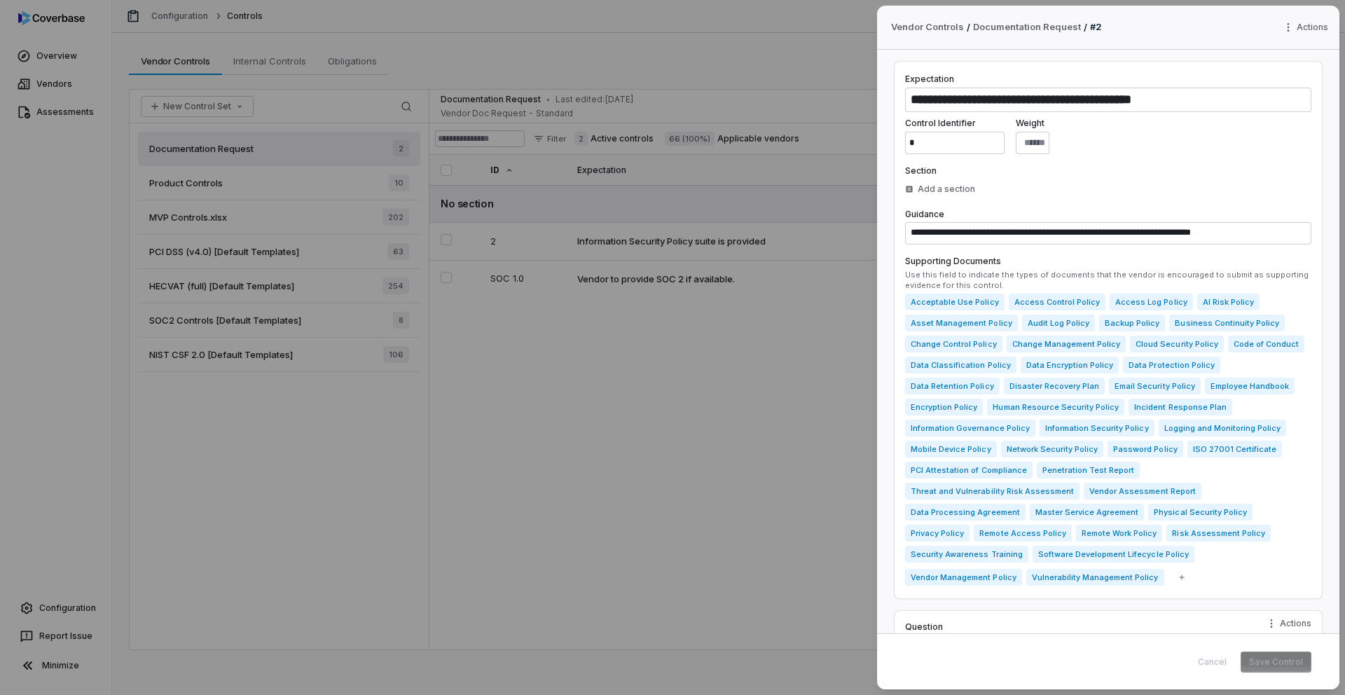 The image size is (1345, 695). Describe the element at coordinates (969, 470) in the screenshot. I see `span: PCI Attestation of Compliance` at that location.